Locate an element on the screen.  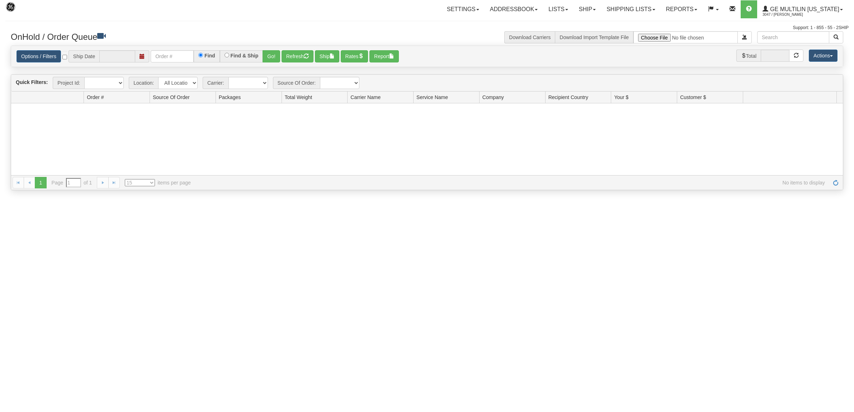
h3: OnHold / Order Queue is located at coordinates (216, 36).